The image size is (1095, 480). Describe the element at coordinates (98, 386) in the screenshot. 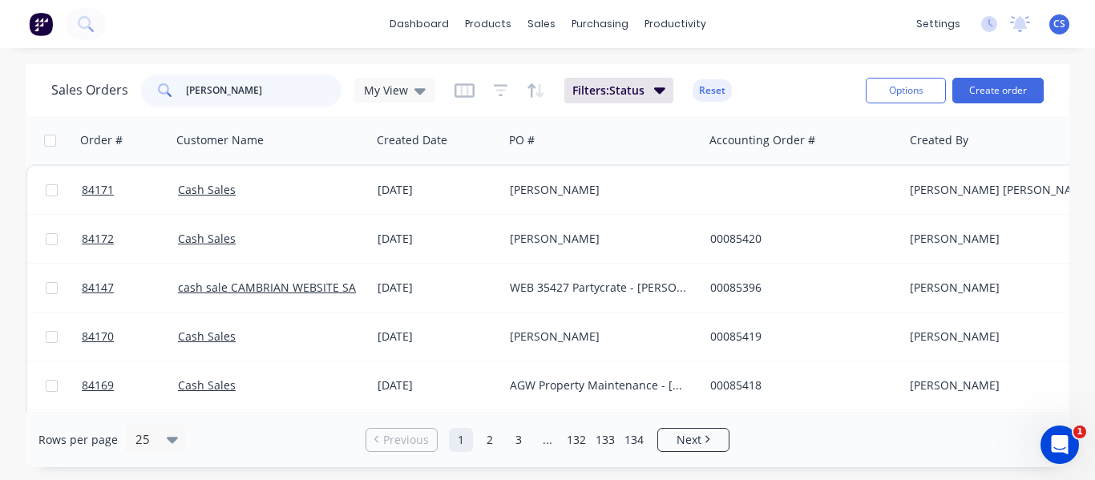

I see `span: 84169` at that location.